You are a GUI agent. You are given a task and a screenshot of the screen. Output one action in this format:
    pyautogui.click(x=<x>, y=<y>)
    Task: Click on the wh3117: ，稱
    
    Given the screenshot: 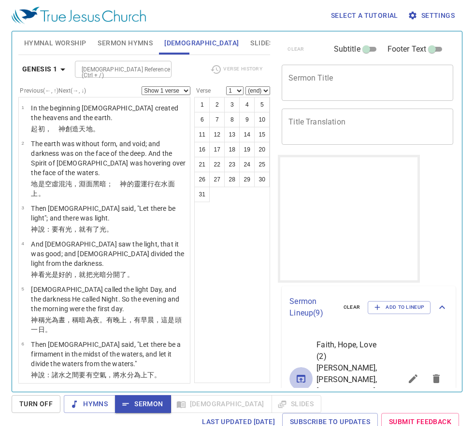 What is the action you would take?
    pyautogui.click(x=106, y=325)
    